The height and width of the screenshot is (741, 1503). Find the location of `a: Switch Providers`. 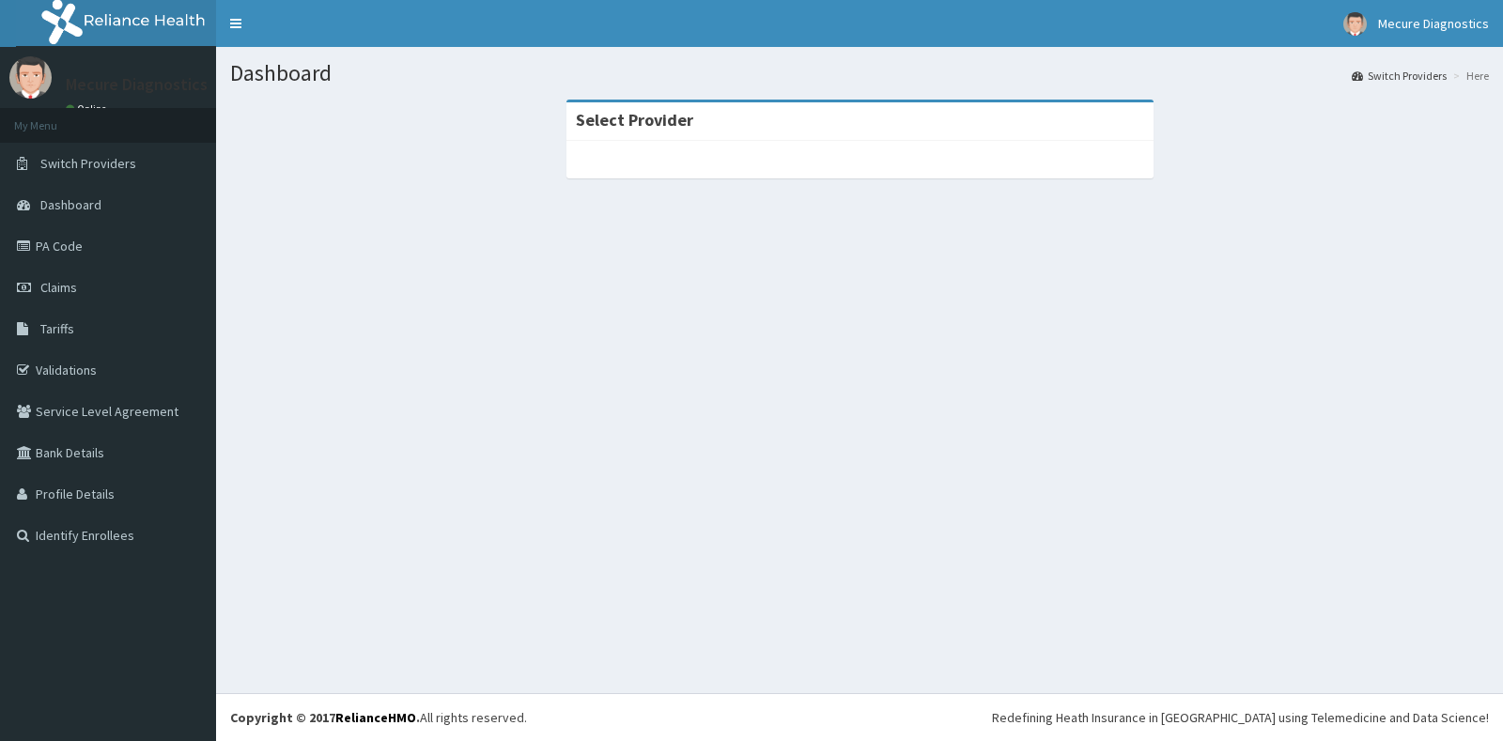

a: Switch Providers is located at coordinates (1399, 75).